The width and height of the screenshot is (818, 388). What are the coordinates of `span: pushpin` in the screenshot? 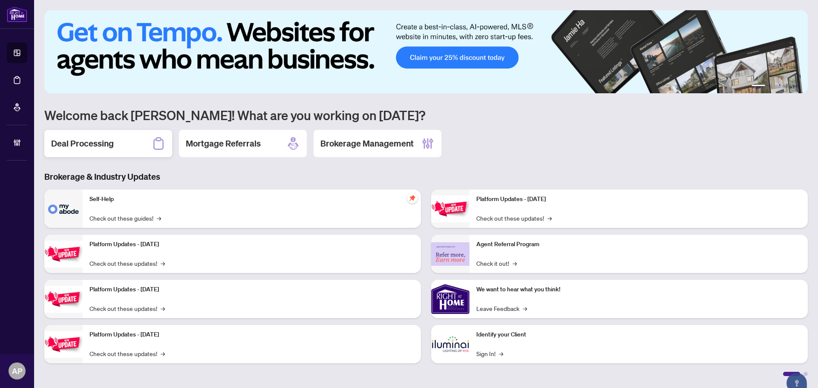 It's located at (412, 198).